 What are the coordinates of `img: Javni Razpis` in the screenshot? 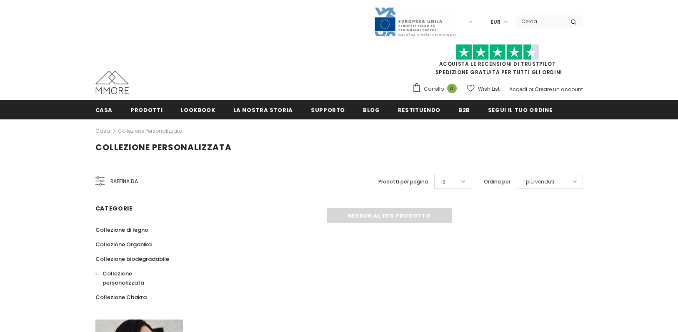 It's located at (415, 22).